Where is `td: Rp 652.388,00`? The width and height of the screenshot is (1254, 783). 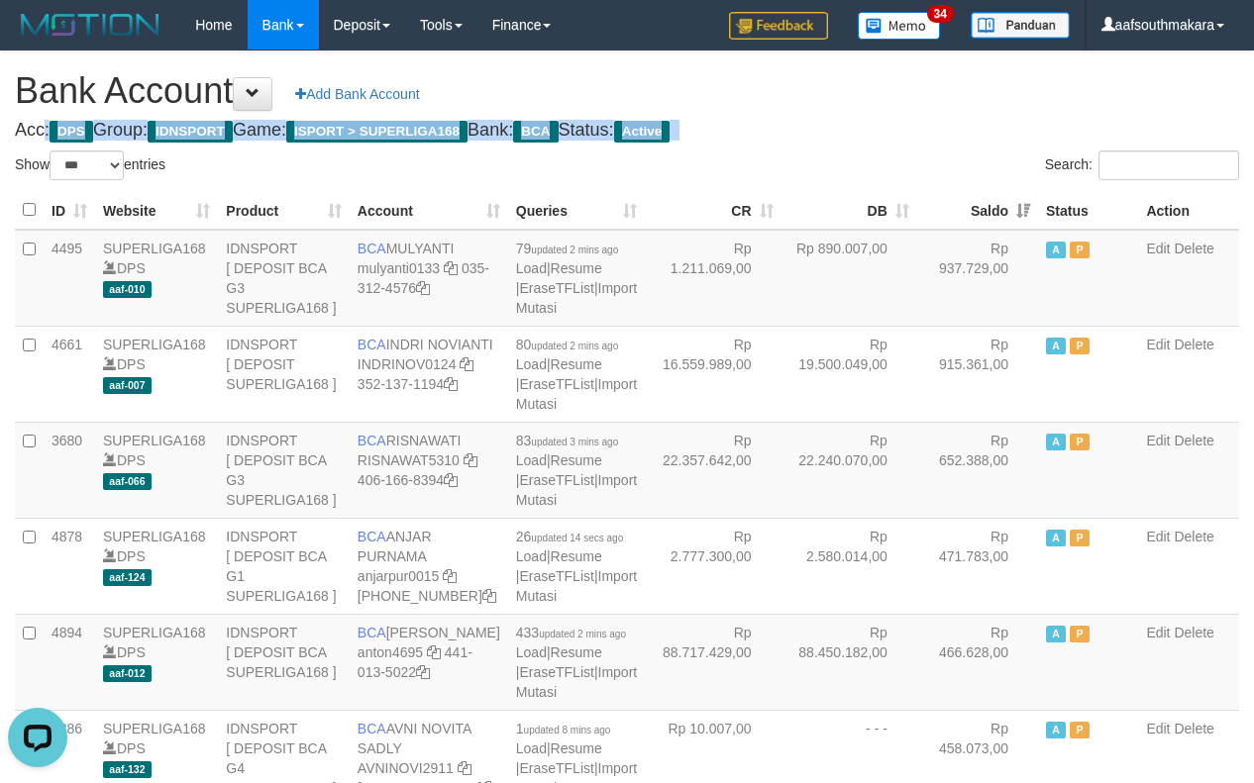
td: Rp 652.388,00 is located at coordinates (977, 469).